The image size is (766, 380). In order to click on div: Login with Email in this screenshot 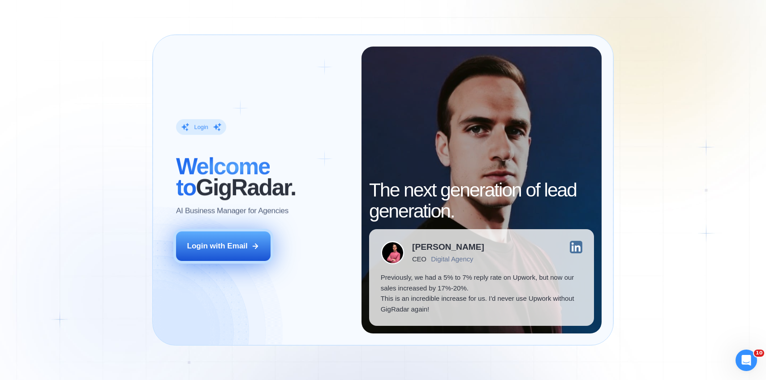, I will do `click(217, 246)`.